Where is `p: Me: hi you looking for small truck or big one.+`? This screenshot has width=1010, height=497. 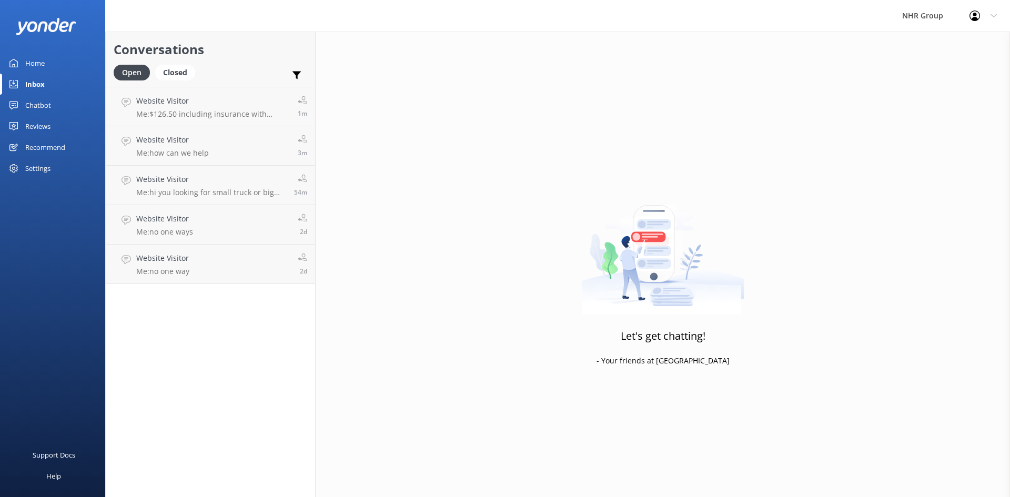
p: Me: hi you looking for small truck or big one.+ is located at coordinates (211, 193).